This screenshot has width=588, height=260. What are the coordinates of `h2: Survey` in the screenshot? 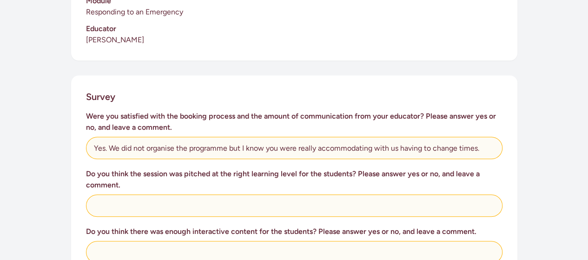 It's located at (100, 97).